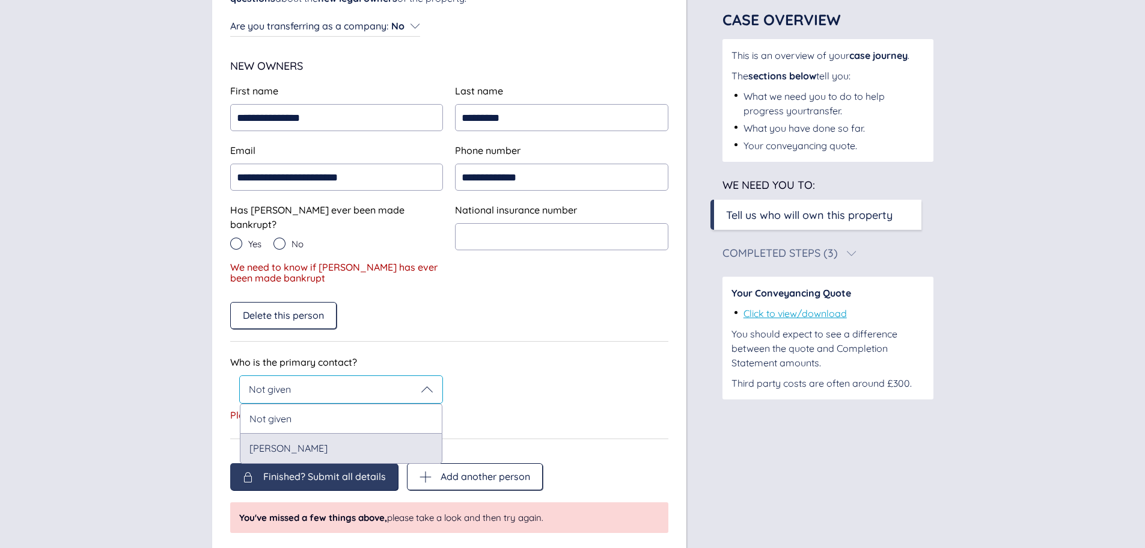 Image resolution: width=1145 pixels, height=548 pixels. I want to click on span: You've missed a few things above,, so click(313, 517).